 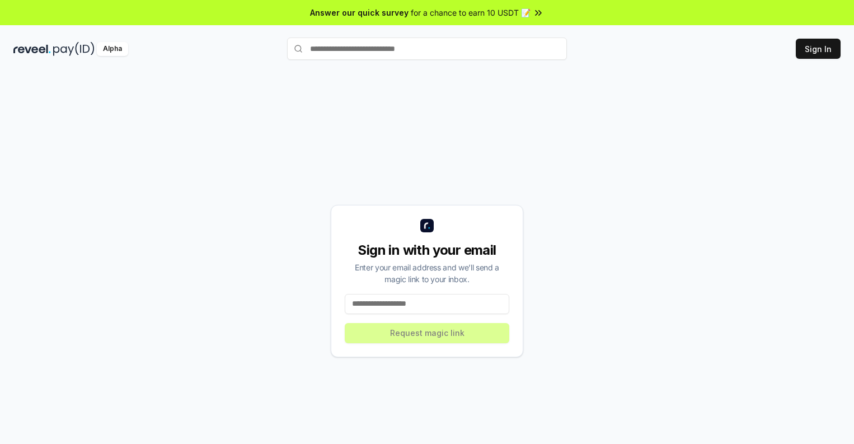 I want to click on img: logo_small, so click(x=427, y=225).